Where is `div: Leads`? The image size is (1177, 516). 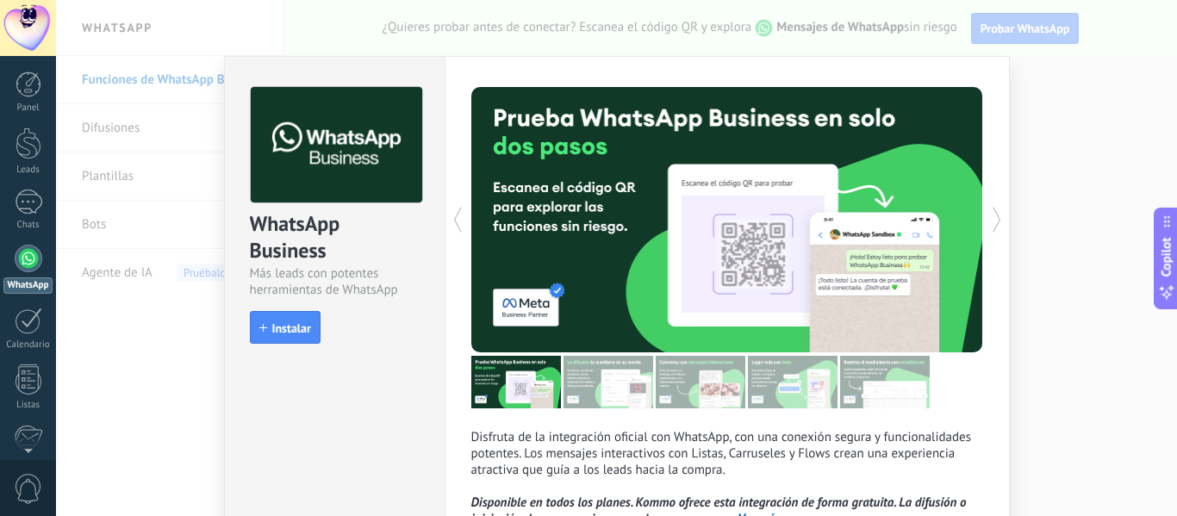 div: Leads is located at coordinates (28, 170).